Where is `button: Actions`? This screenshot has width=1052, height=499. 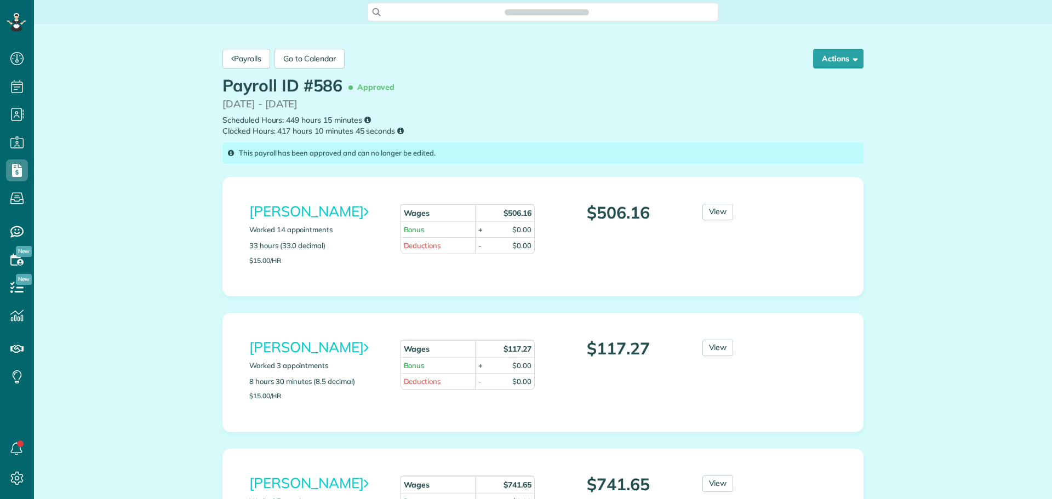 button: Actions is located at coordinates (839, 59).